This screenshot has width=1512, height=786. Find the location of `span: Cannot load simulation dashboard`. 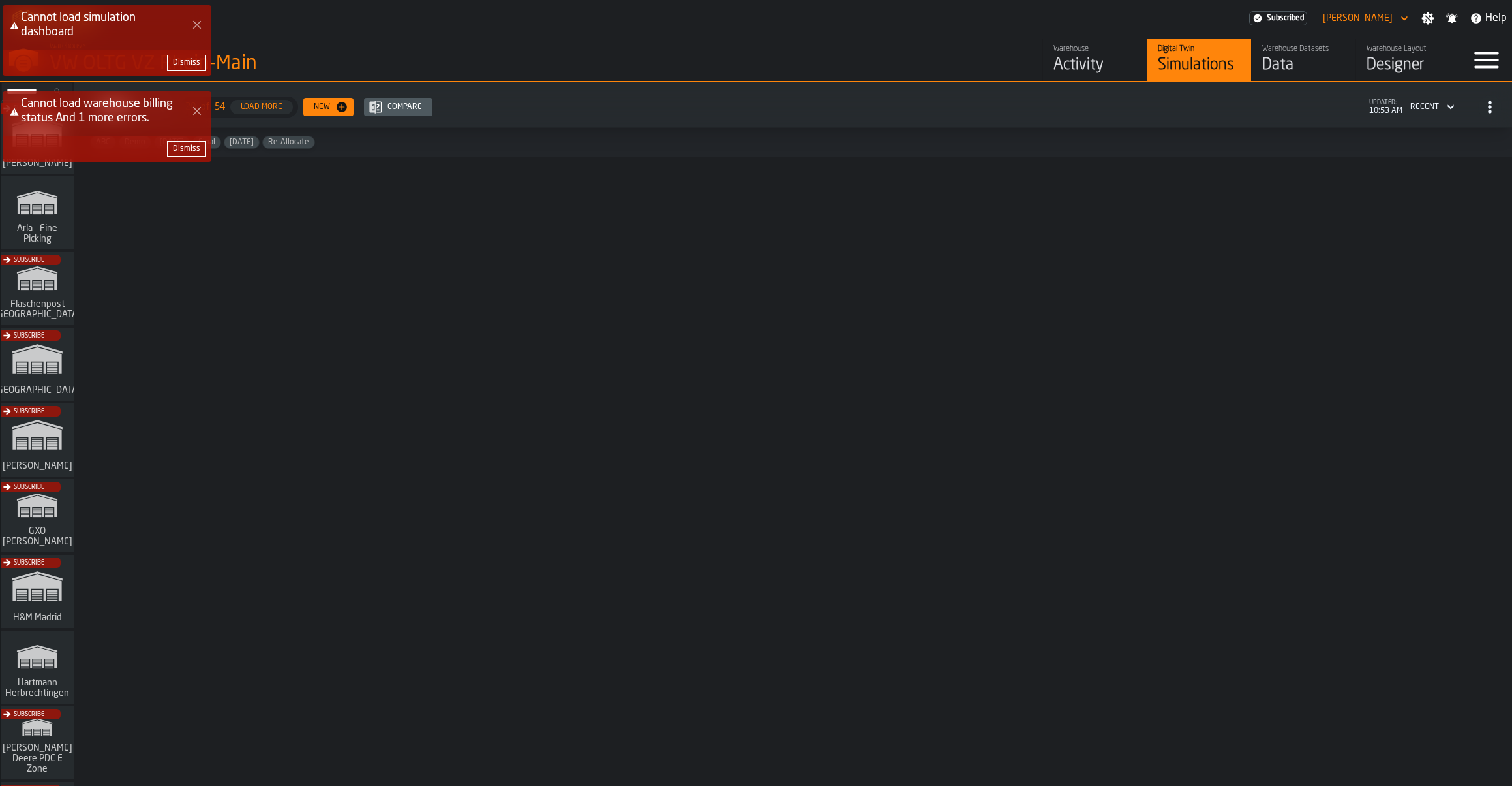

span: Cannot load simulation dashboard is located at coordinates (78, 25).